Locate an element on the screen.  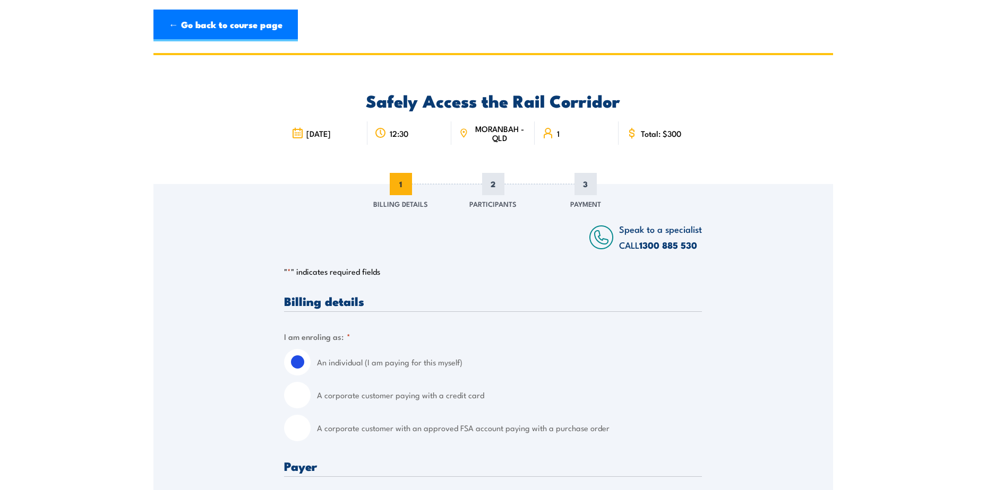
h3: Billing details is located at coordinates (493, 301).